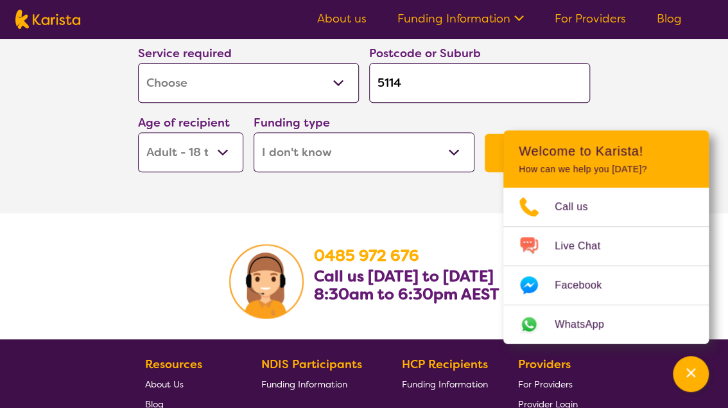  I want to click on b: 8:30am to 6:30pm AEST, so click(406, 294).